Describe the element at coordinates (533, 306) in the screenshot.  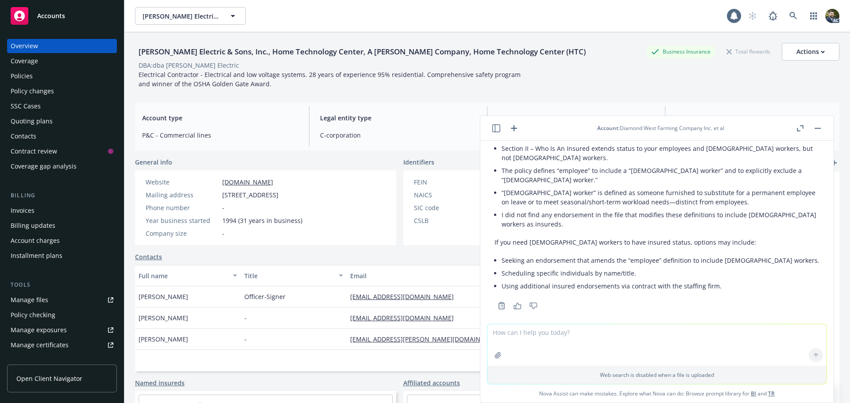
I see `button: Thumbs down` at that location.